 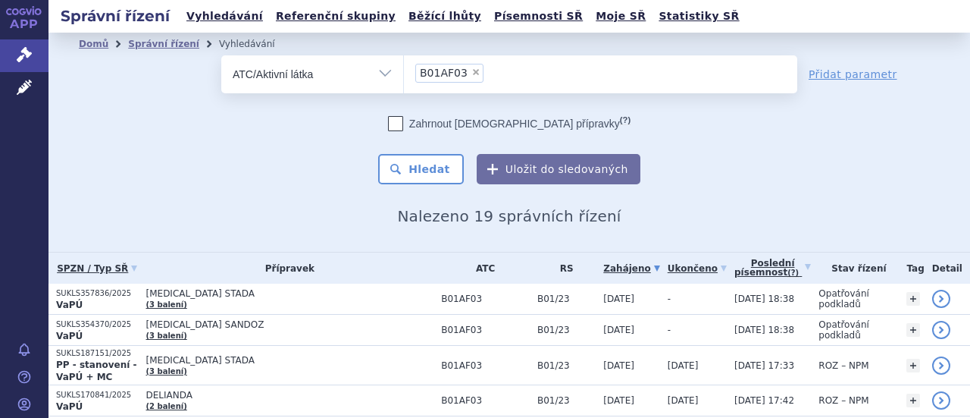 What do you see at coordinates (563, 268) in the screenshot?
I see `th: RS` at bounding box center [563, 268].